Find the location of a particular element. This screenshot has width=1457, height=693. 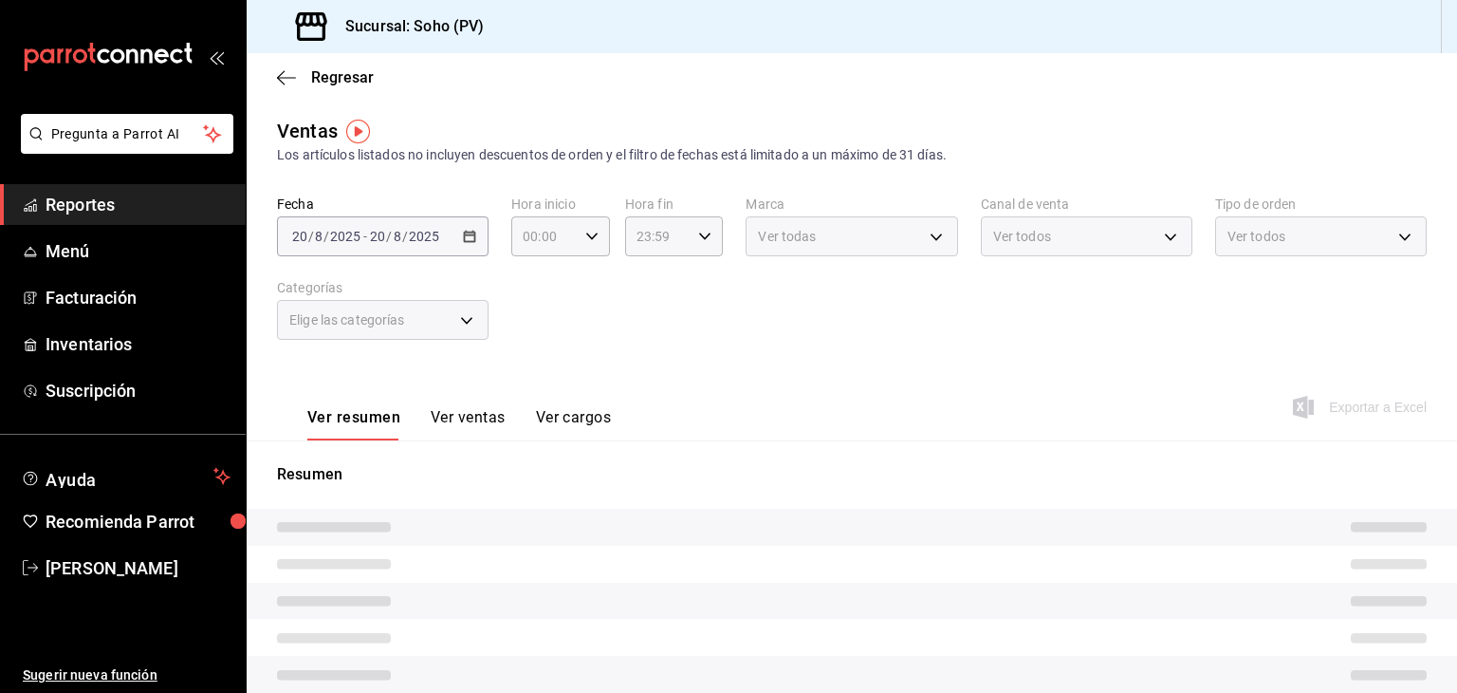

label: Hora fin is located at coordinates (674, 204).